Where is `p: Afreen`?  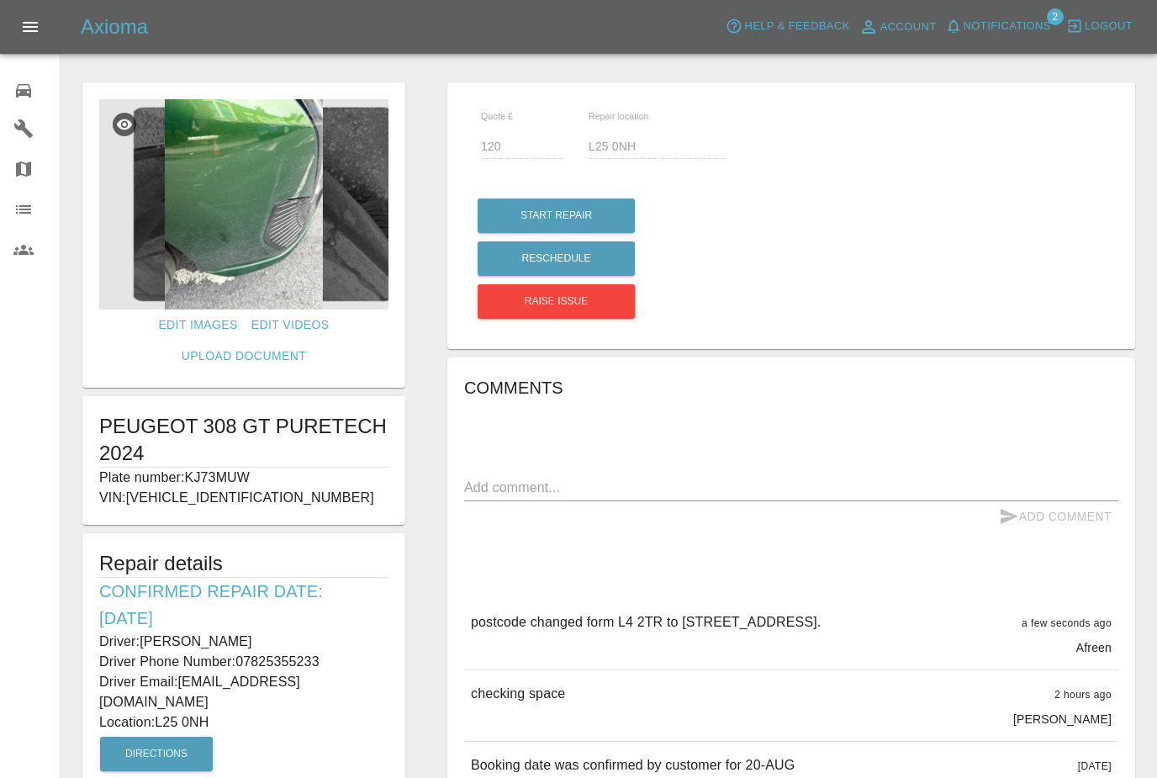 p: Afreen is located at coordinates (1094, 648).